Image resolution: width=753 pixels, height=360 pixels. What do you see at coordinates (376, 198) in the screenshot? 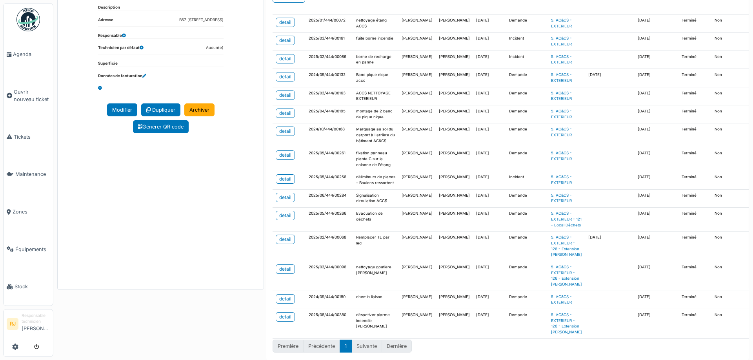
I see `td: Signalisation circulation ACCS` at bounding box center [376, 198].